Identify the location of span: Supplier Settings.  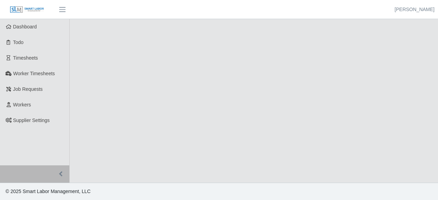
(32, 120).